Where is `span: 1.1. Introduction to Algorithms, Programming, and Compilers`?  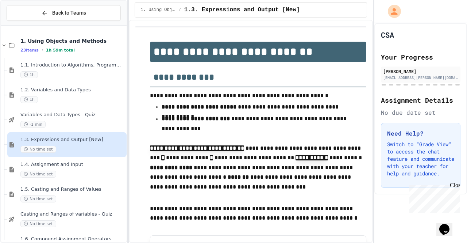 span: 1.1. Introduction to Algorithms, Programming, and Compilers is located at coordinates (73, 65).